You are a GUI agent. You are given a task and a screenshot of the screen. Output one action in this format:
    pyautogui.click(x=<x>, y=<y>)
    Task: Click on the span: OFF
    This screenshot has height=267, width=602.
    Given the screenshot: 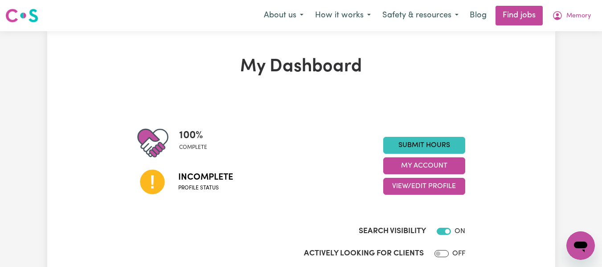 What is the action you would take?
    pyautogui.click(x=458, y=253)
    